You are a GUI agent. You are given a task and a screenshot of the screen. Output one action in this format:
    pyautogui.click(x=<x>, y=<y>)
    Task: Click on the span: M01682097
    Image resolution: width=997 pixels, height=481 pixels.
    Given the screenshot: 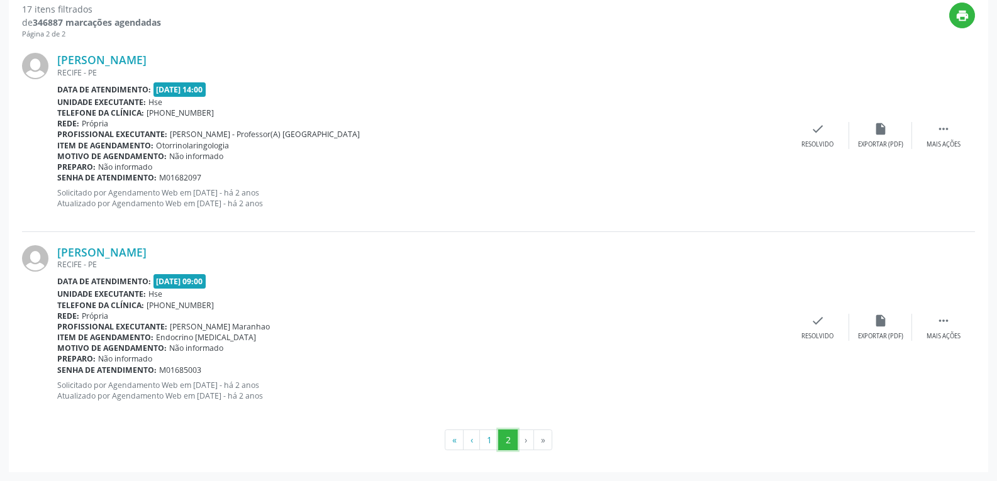 What is the action you would take?
    pyautogui.click(x=180, y=177)
    